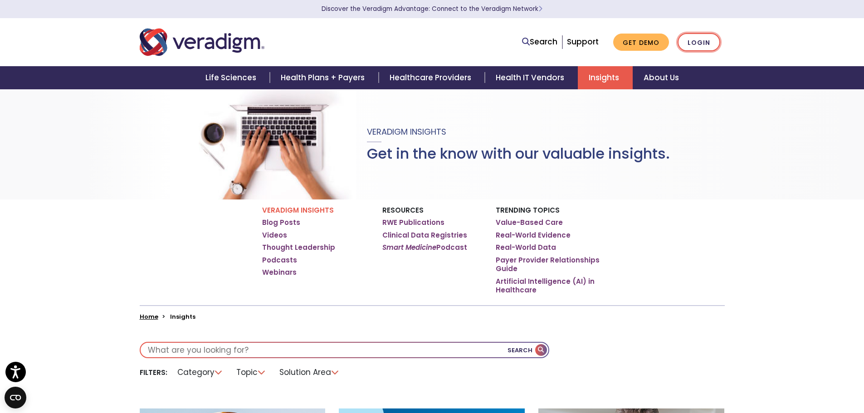 The height and width of the screenshot is (413, 864). What do you see at coordinates (432, 78) in the screenshot?
I see `a: Healthcare Providers` at bounding box center [432, 78].